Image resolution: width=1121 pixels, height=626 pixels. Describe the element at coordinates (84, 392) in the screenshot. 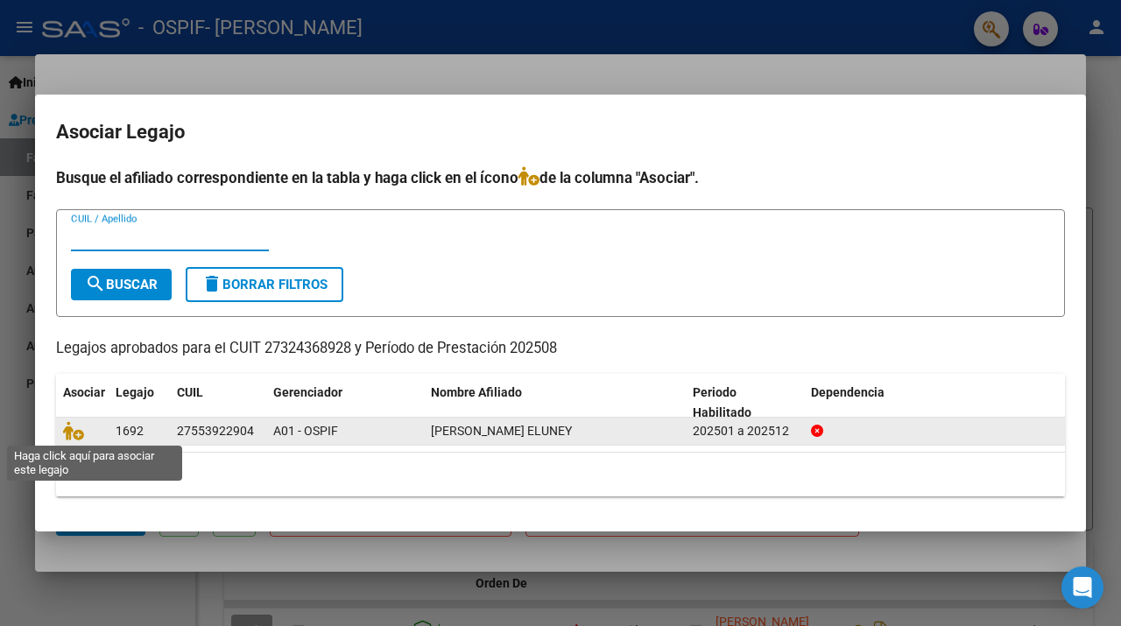

I see `span: Asociar` at that location.